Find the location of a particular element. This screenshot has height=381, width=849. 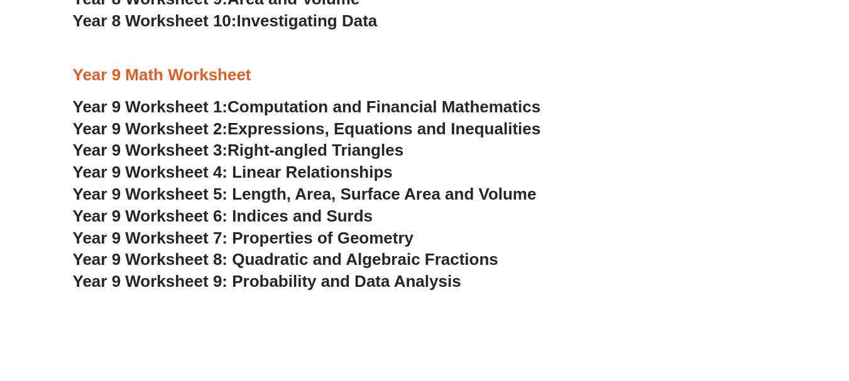

span: Investigating Data is located at coordinates (307, 21).